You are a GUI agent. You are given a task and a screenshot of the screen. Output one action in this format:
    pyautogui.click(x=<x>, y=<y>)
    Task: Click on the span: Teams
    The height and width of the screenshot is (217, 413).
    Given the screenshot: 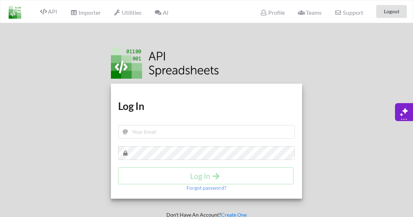 What is the action you would take?
    pyautogui.click(x=309, y=12)
    